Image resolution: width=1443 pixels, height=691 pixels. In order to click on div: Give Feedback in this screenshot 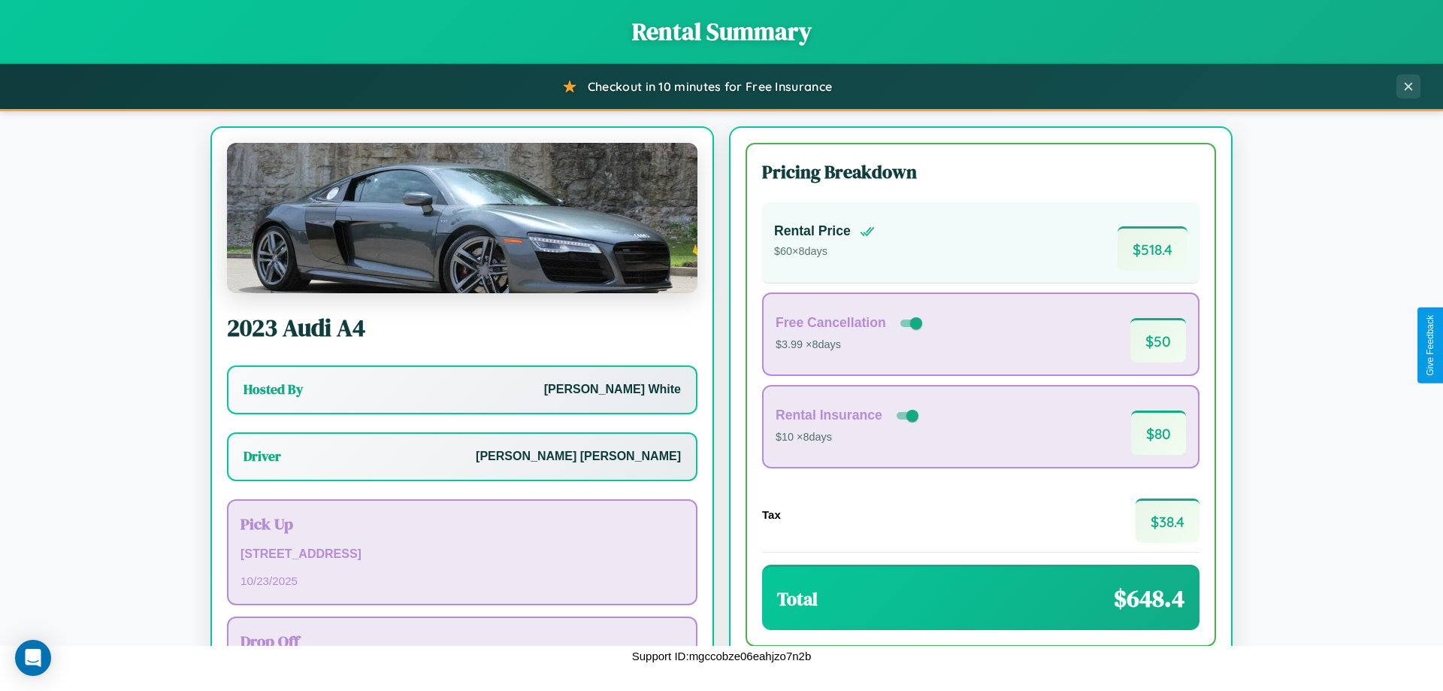, I will do `click(1431, 345)`.